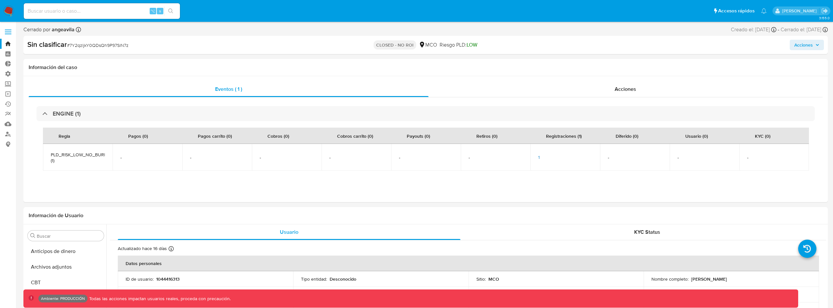 The image size is (833, 308). I want to click on div: Payouts (0), so click(419, 136).